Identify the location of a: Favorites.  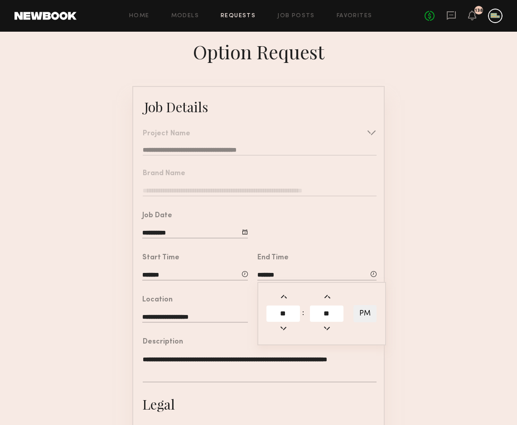
(354, 16).